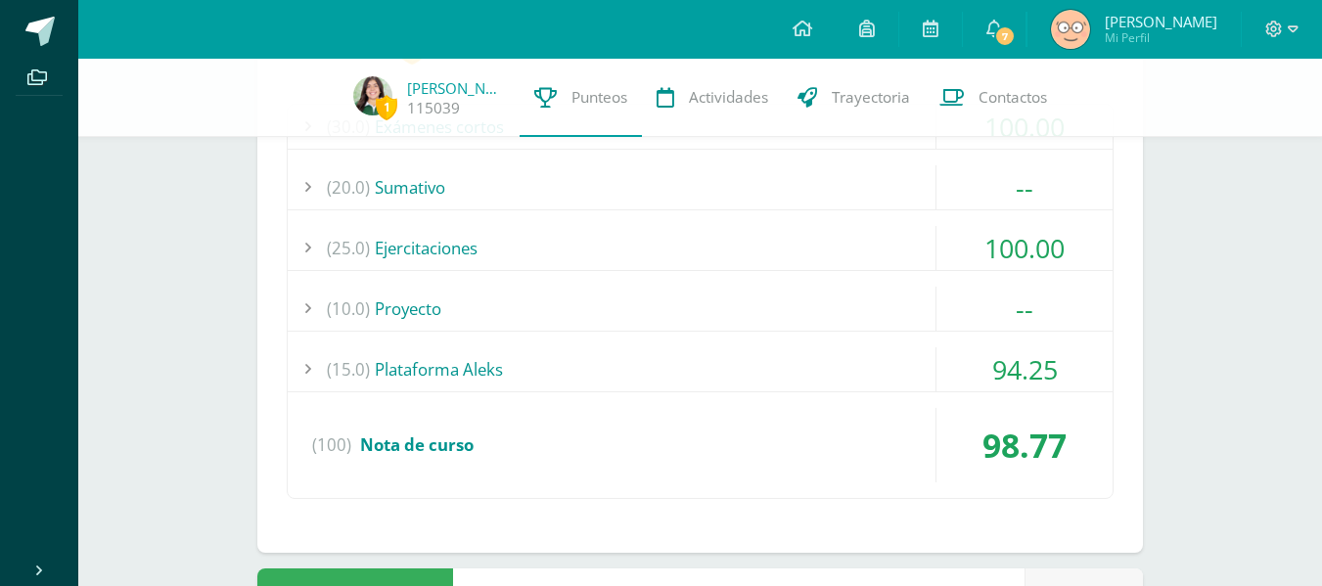 Image resolution: width=1322 pixels, height=586 pixels. What do you see at coordinates (332, 445) in the screenshot?
I see `span: (100)` at bounding box center [332, 445].